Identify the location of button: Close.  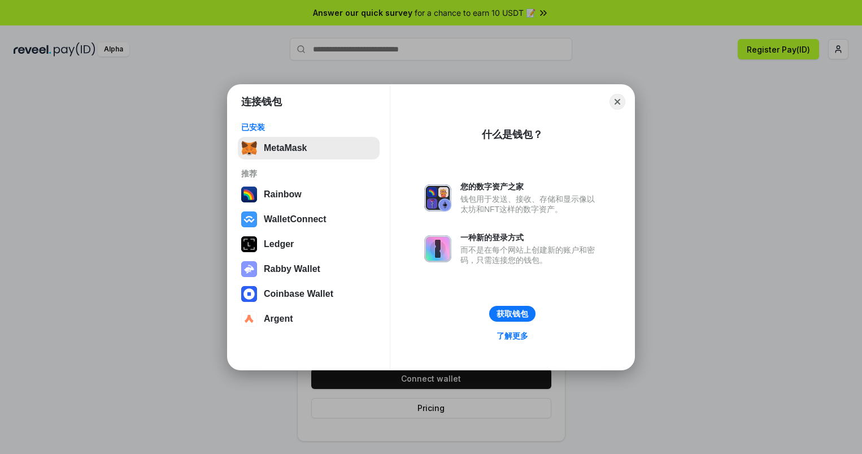
(617, 102).